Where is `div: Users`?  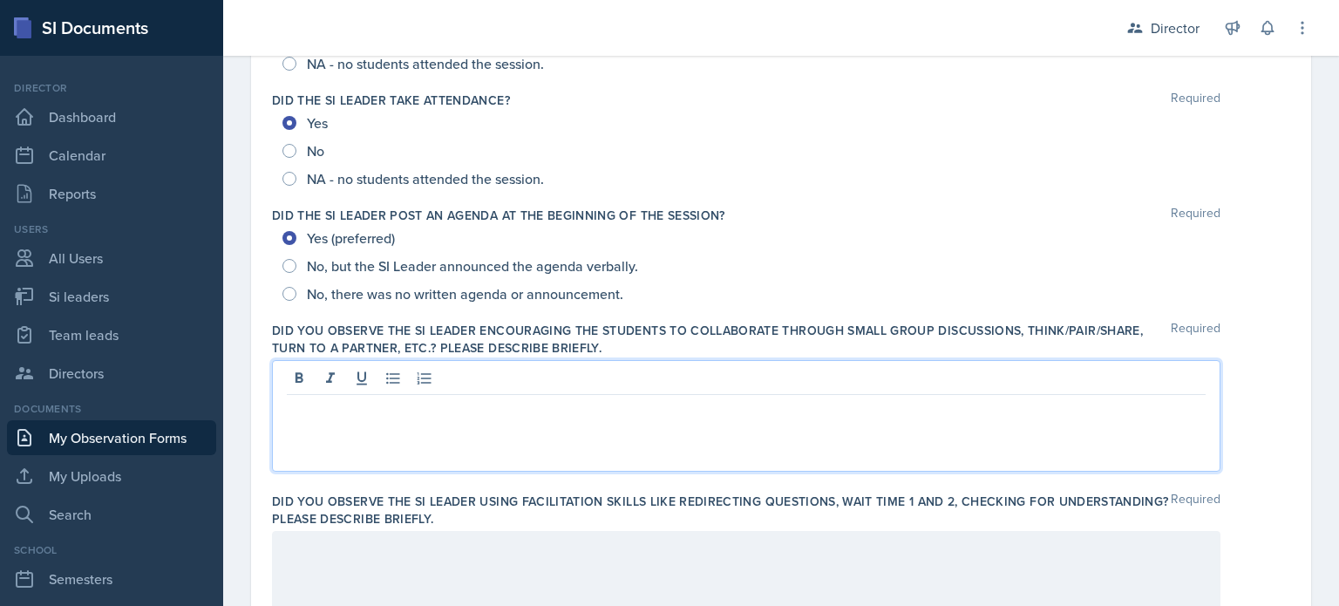 div: Users is located at coordinates (112, 229).